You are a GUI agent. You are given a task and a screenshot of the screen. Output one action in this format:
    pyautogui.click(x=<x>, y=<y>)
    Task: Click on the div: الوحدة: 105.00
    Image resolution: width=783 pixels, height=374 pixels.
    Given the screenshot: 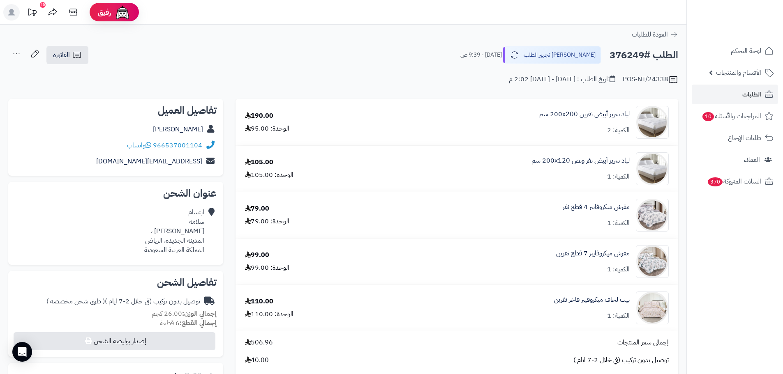 What is the action you would take?
    pyautogui.click(x=269, y=175)
    